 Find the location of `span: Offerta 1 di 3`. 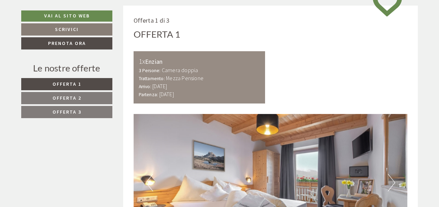

span: Offerta 1 di 3 is located at coordinates (152, 20).